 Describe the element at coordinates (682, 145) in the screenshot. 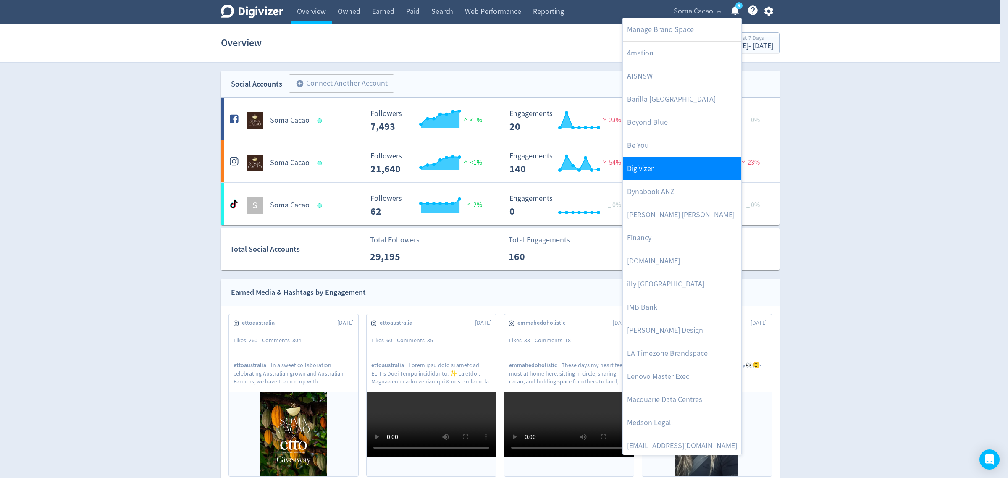

I see `a: Be You` at that location.